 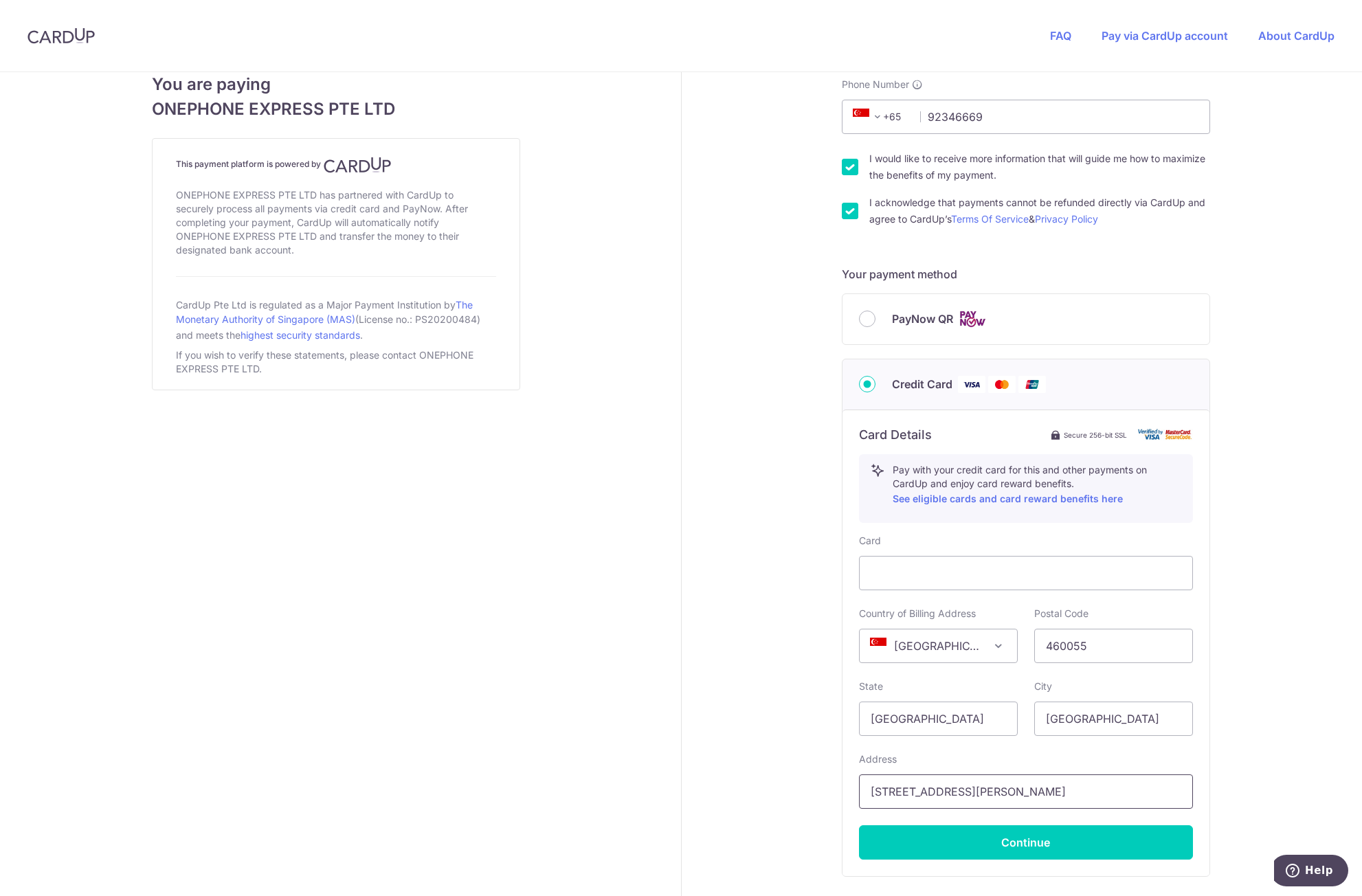 What do you see at coordinates (1039, 167) in the screenshot?
I see `label: I would like to receive more information that will guide me how to maximize the benefits of my pa...` at bounding box center [1039, 167].